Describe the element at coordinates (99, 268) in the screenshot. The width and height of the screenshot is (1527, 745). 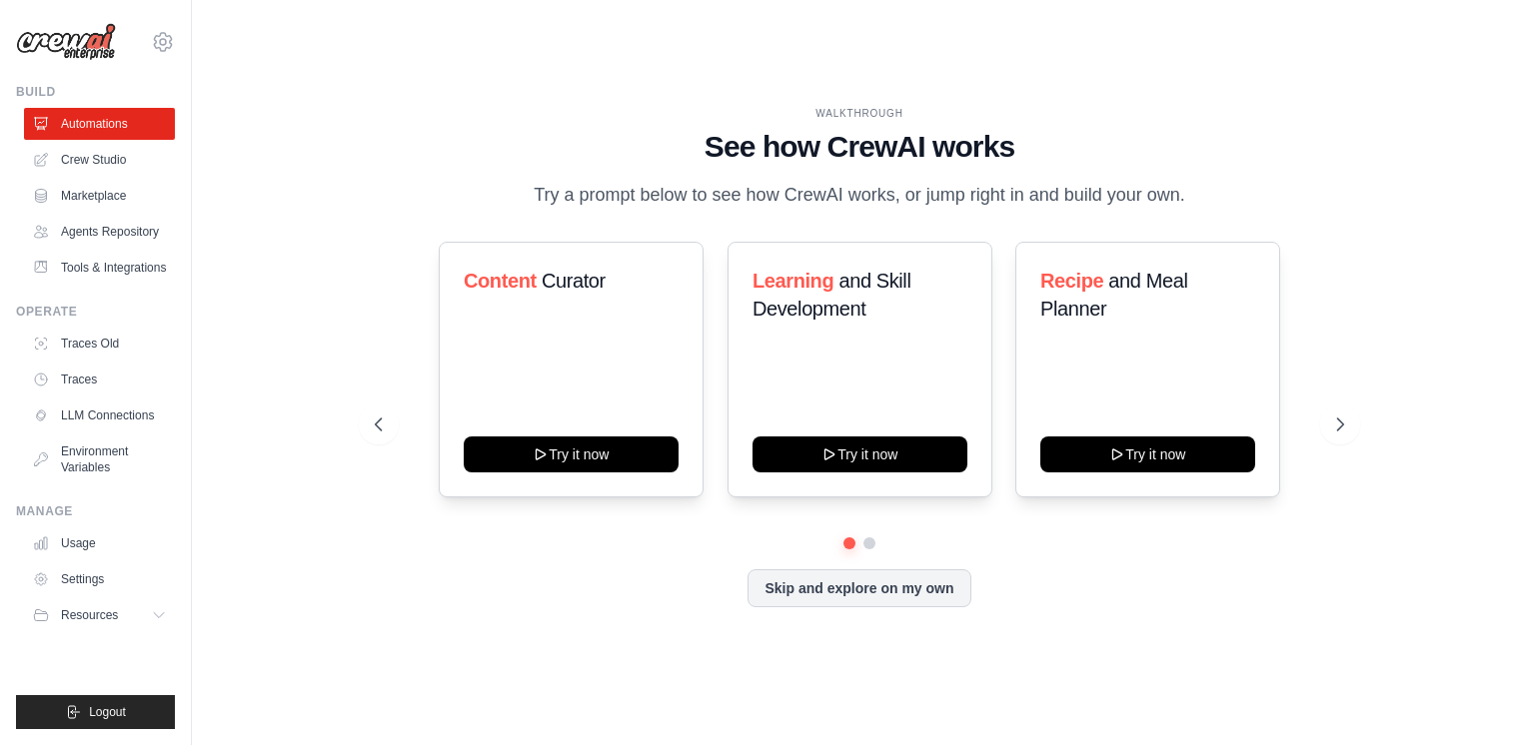
I see `a: Tools & Integrations` at that location.